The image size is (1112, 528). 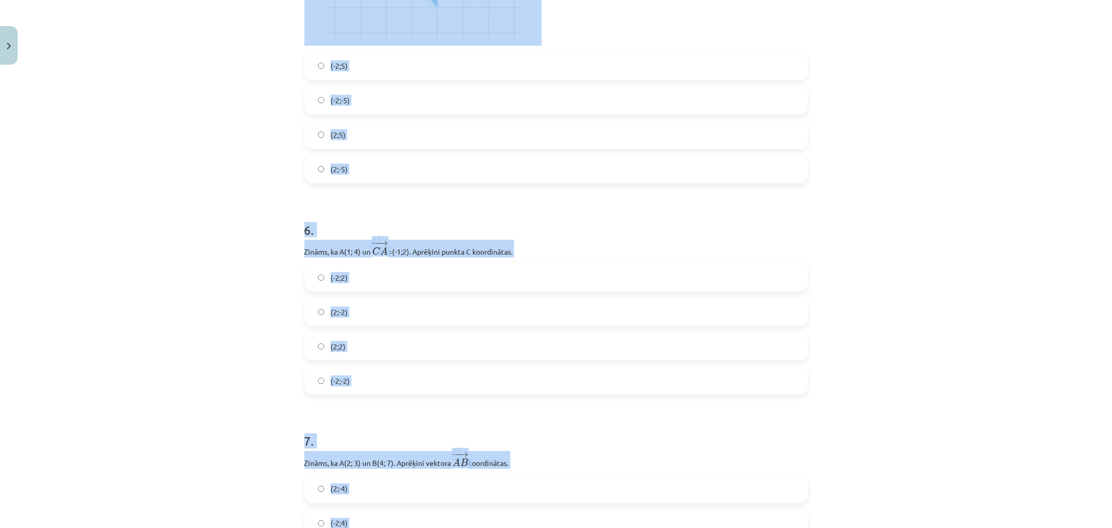 I want to click on img: icon-close-lesson-0947bae3869378f0d4975bcd49f059093ad1ed9edebbc8119c70593378902aed.svg, so click(x=9, y=46).